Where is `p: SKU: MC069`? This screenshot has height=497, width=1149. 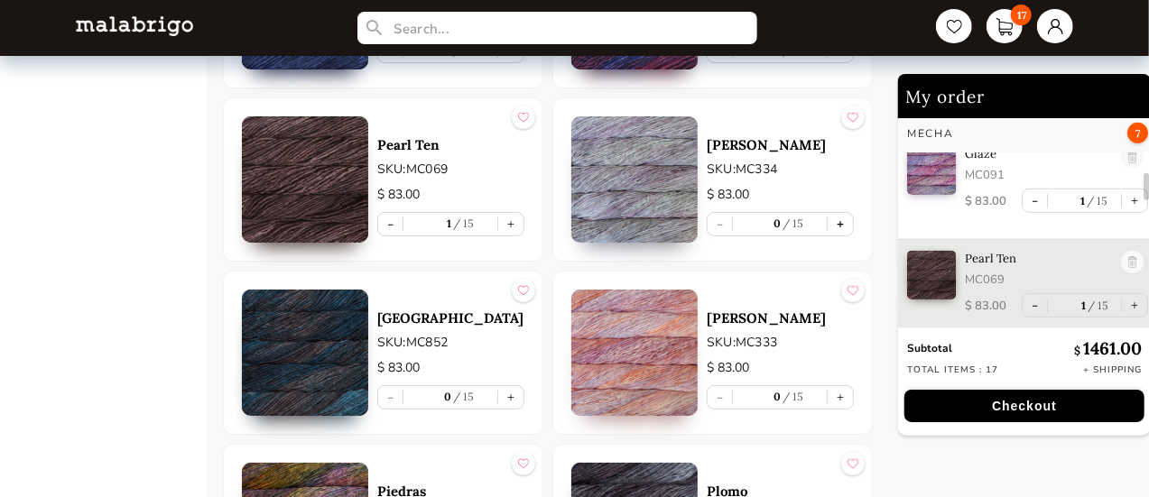
p: SKU: MC069 is located at coordinates (450, 169).